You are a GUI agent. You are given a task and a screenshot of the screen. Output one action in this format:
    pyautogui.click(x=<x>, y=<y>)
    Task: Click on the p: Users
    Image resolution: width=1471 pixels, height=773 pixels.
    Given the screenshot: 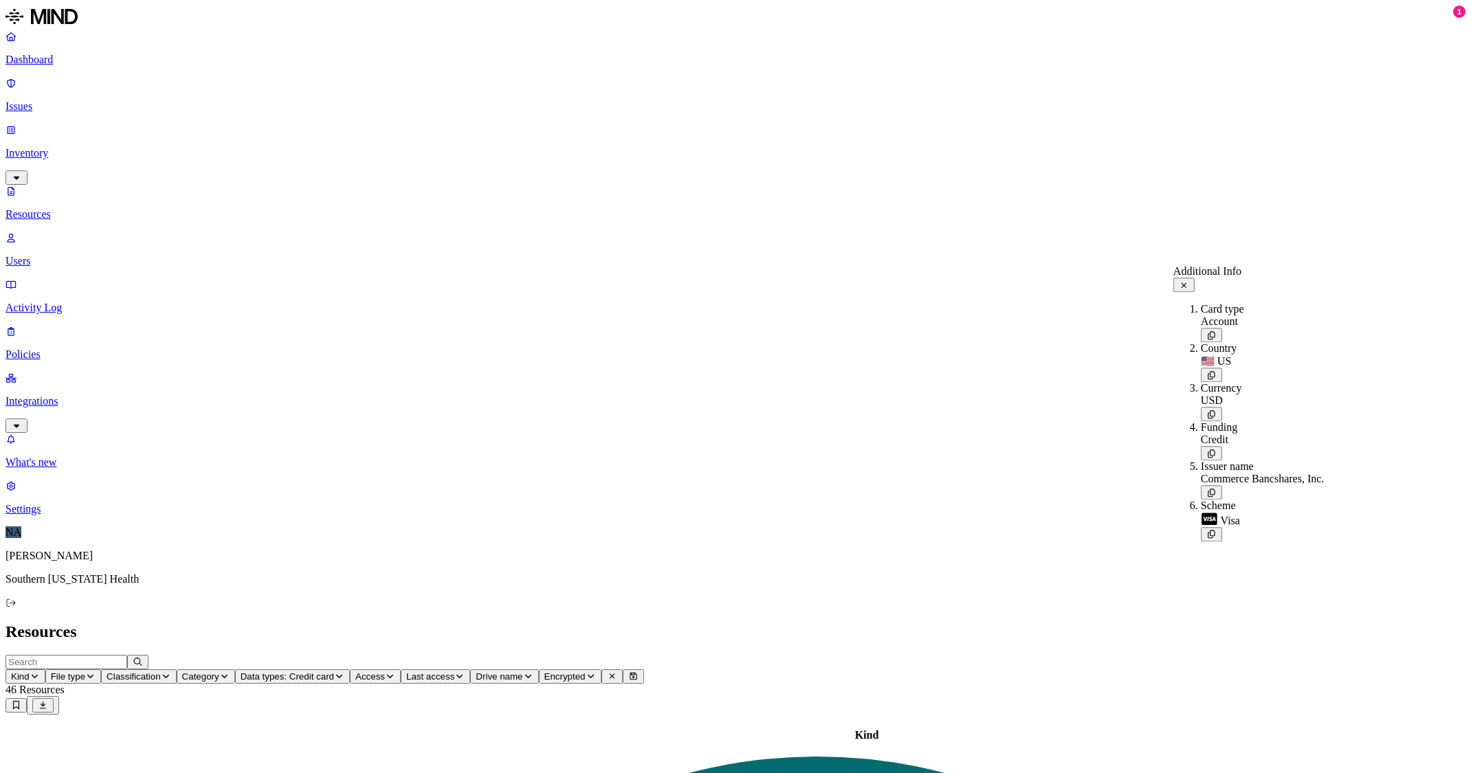 What is the action you would take?
    pyautogui.click(x=735, y=261)
    